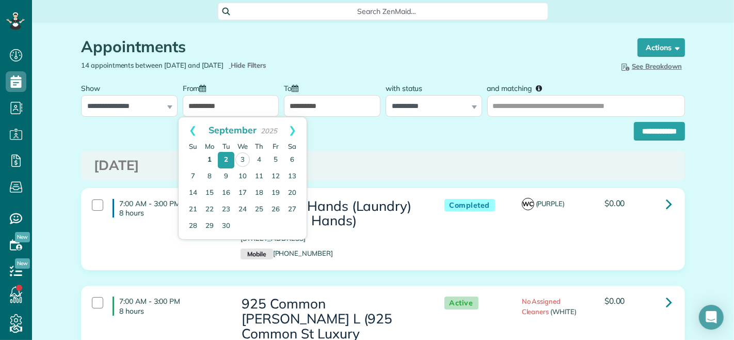  What do you see at coordinates (650, 66) in the screenshot?
I see `button: See Breakdown` at bounding box center [650, 66].